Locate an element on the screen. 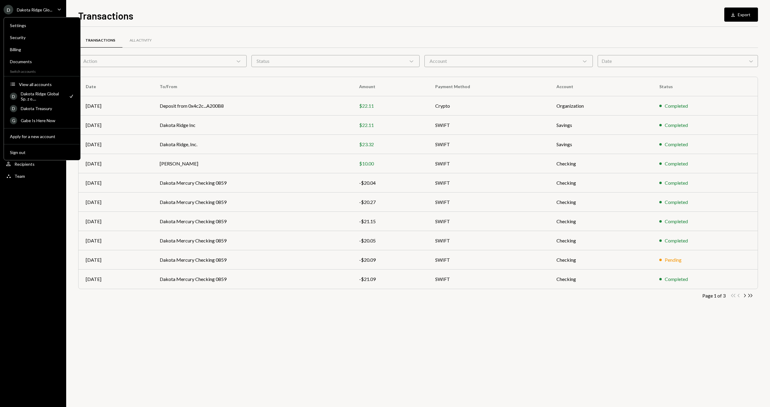 The width and height of the screenshot is (770, 407). div: Settings is located at coordinates (42, 25).